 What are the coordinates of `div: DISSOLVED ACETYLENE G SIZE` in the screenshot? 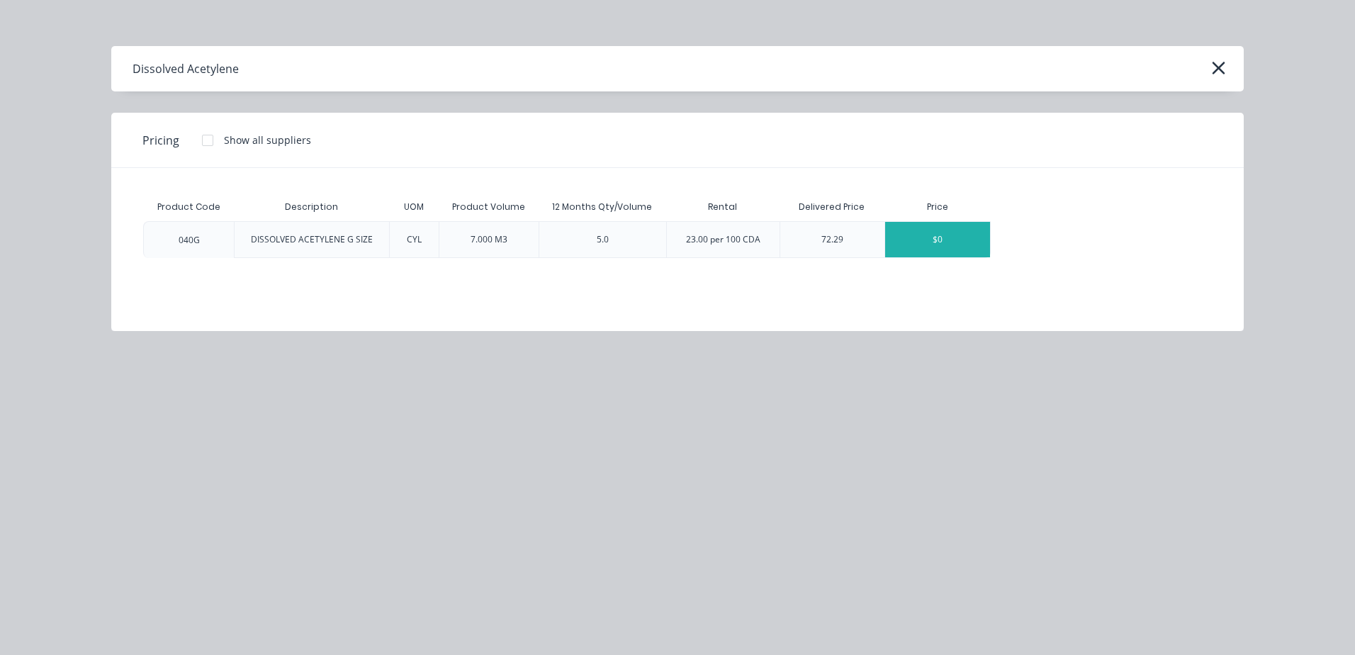 It's located at (312, 240).